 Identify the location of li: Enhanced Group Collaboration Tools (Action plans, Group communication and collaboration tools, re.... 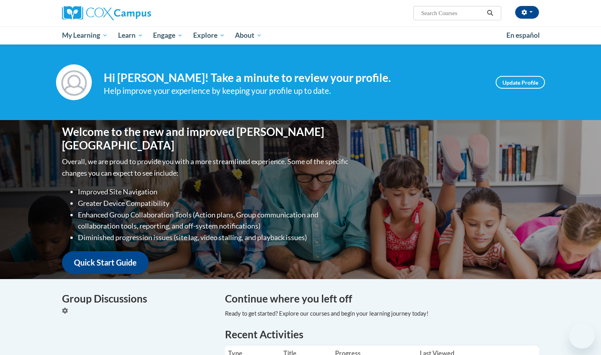
(214, 221).